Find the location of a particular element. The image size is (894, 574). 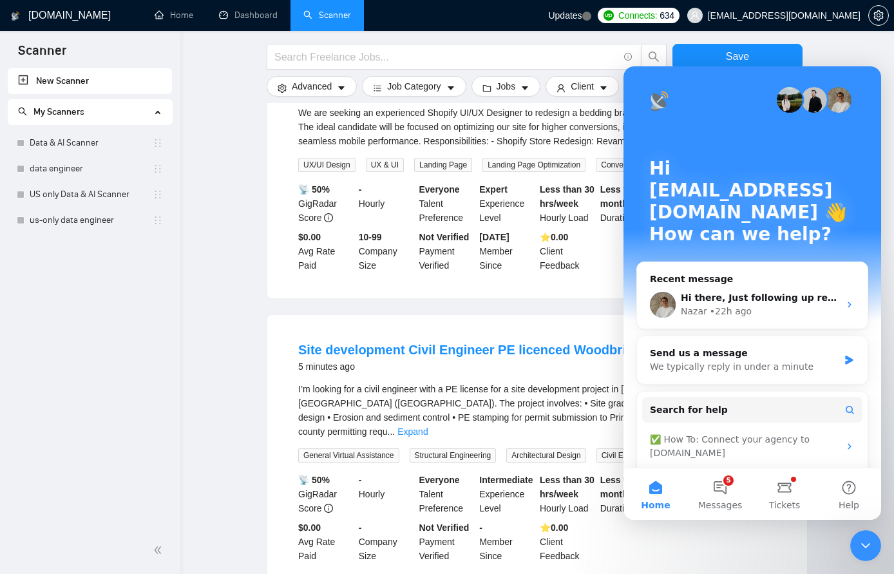

div: Profile image for NazarHi there, Just following up regarding your recent request. Is there anythi... is located at coordinates (129, 238).